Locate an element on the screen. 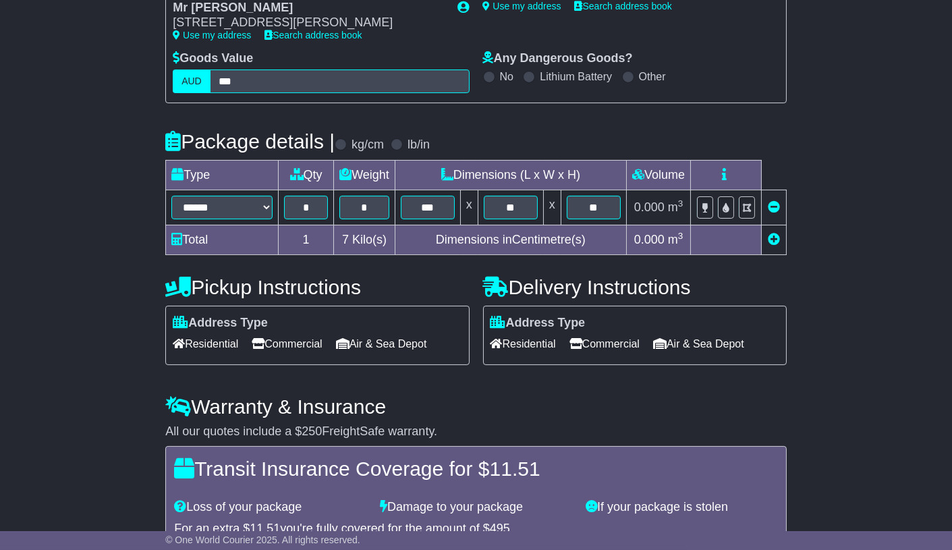 This screenshot has height=550, width=952. div: Damage to your package is located at coordinates (476, 507).